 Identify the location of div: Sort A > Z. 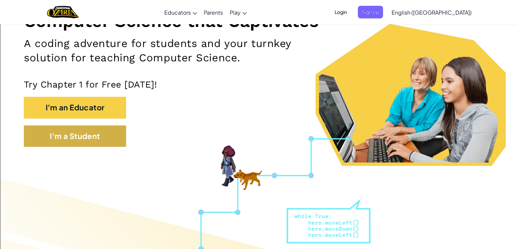
(258, 6).